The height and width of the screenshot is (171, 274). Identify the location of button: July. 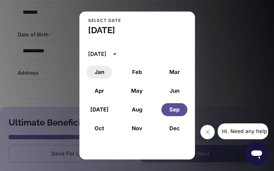
(99, 110).